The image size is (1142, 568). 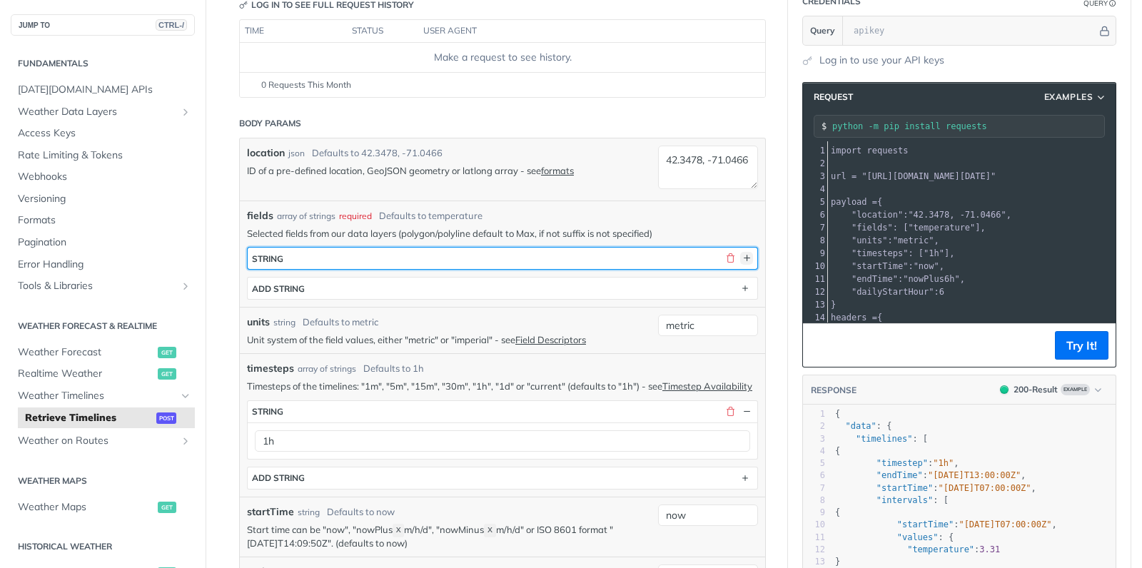 I want to click on span: "timelines", so click(x=884, y=439).